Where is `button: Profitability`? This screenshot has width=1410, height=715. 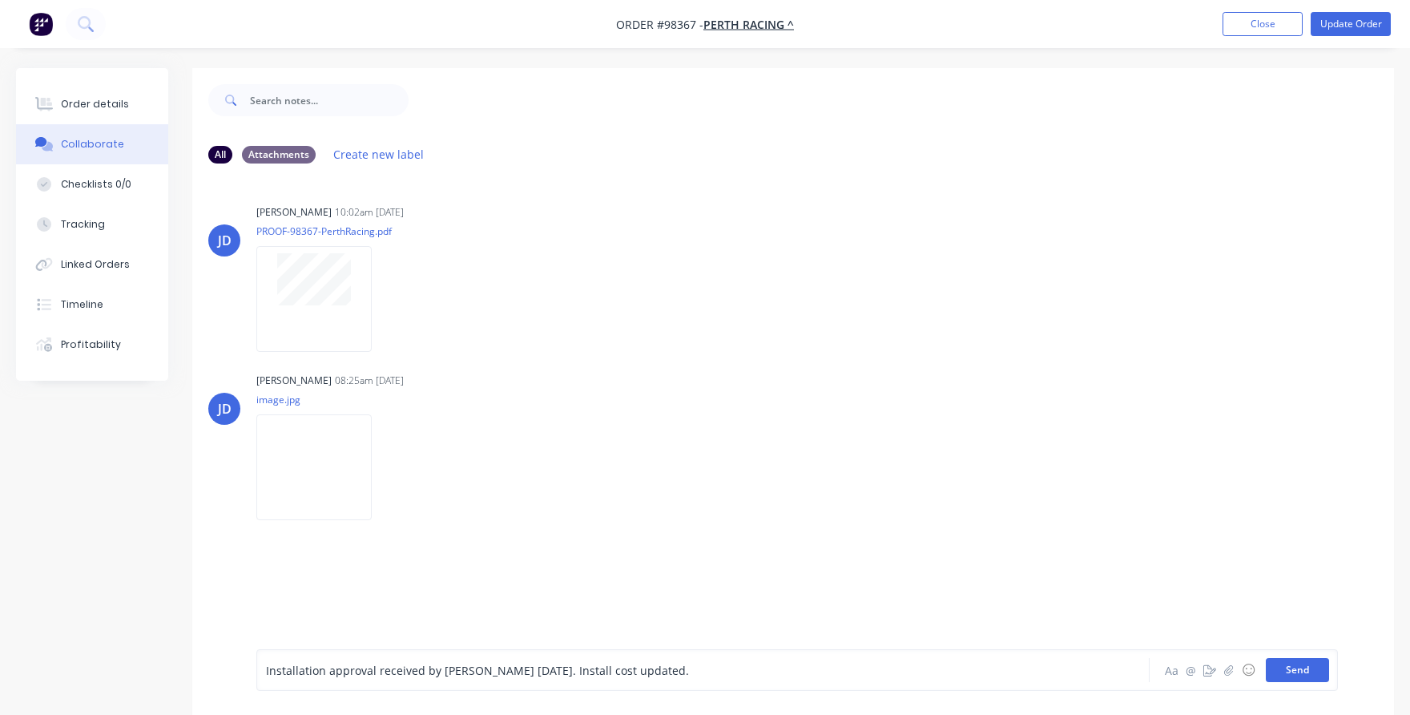
button: Profitability is located at coordinates (92, 345).